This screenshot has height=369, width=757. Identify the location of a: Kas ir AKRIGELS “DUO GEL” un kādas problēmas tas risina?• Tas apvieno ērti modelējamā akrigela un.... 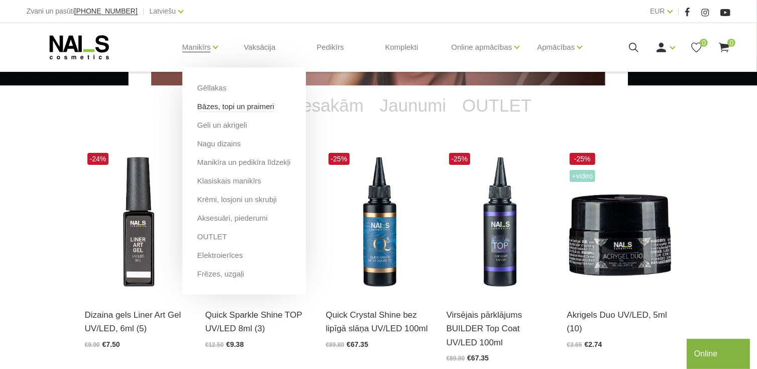
(620, 223).